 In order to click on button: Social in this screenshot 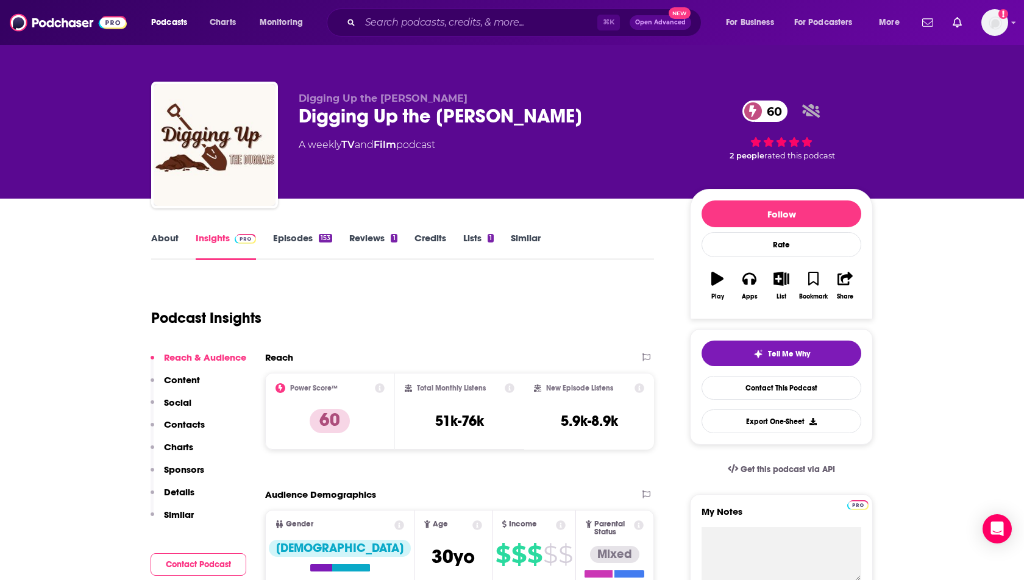, I will do `click(171, 408)`.